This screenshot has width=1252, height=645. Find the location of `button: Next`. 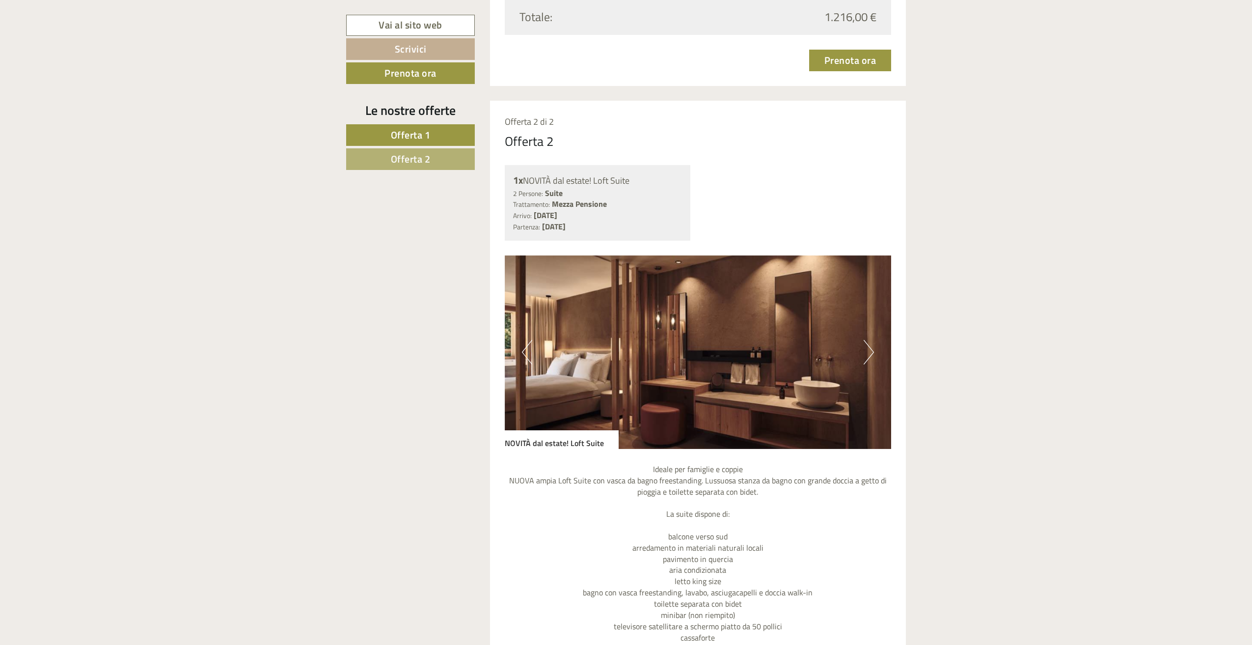

button: Next is located at coordinates (869, 352).